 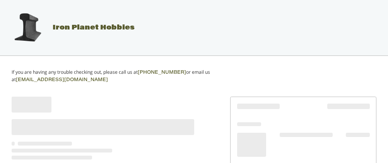 I want to click on span: Iron Planet Hobbies, so click(x=94, y=28).